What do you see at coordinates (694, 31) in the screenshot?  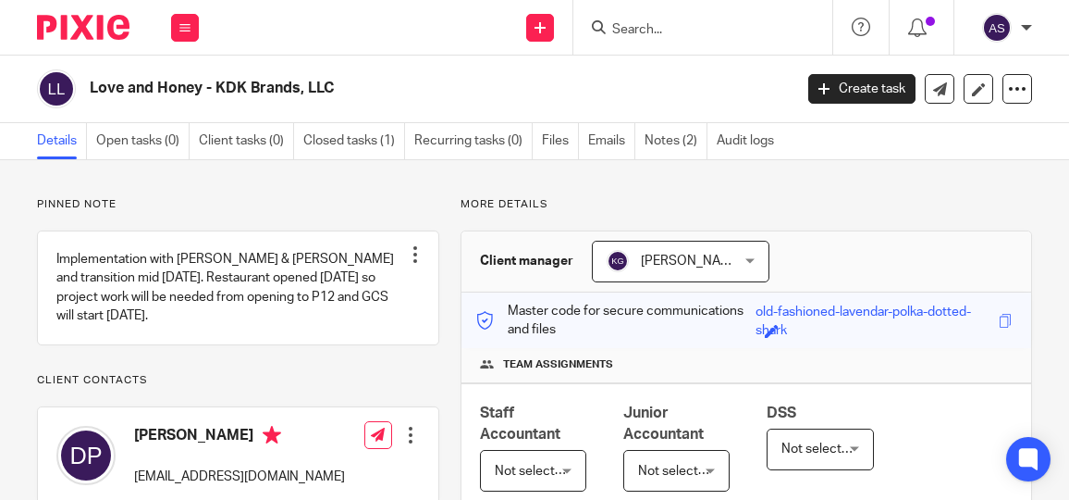 I see `input: Search` at bounding box center [694, 31].